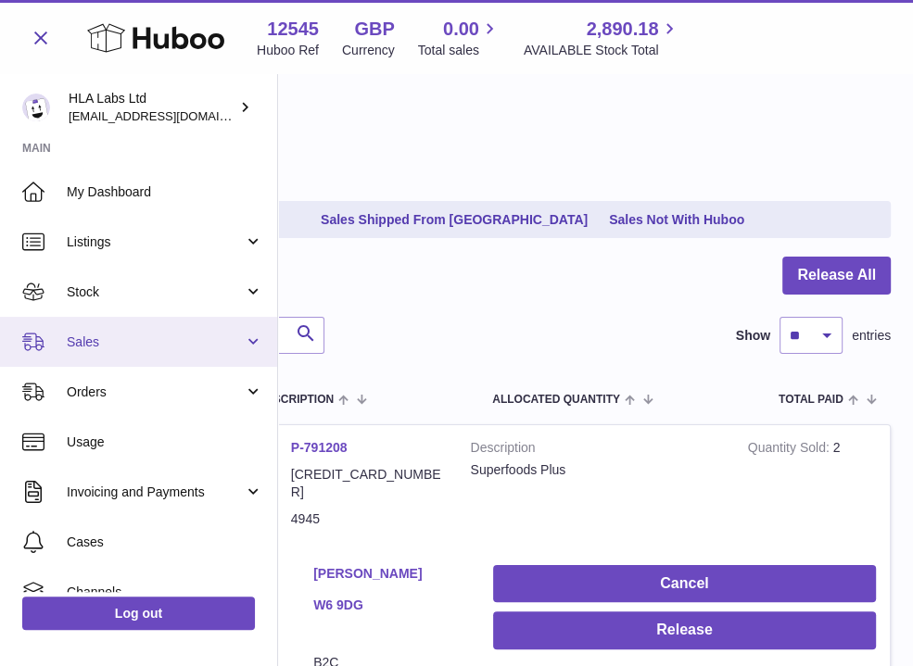  I want to click on h1: My Huboo - Sales report, so click(456, 126).